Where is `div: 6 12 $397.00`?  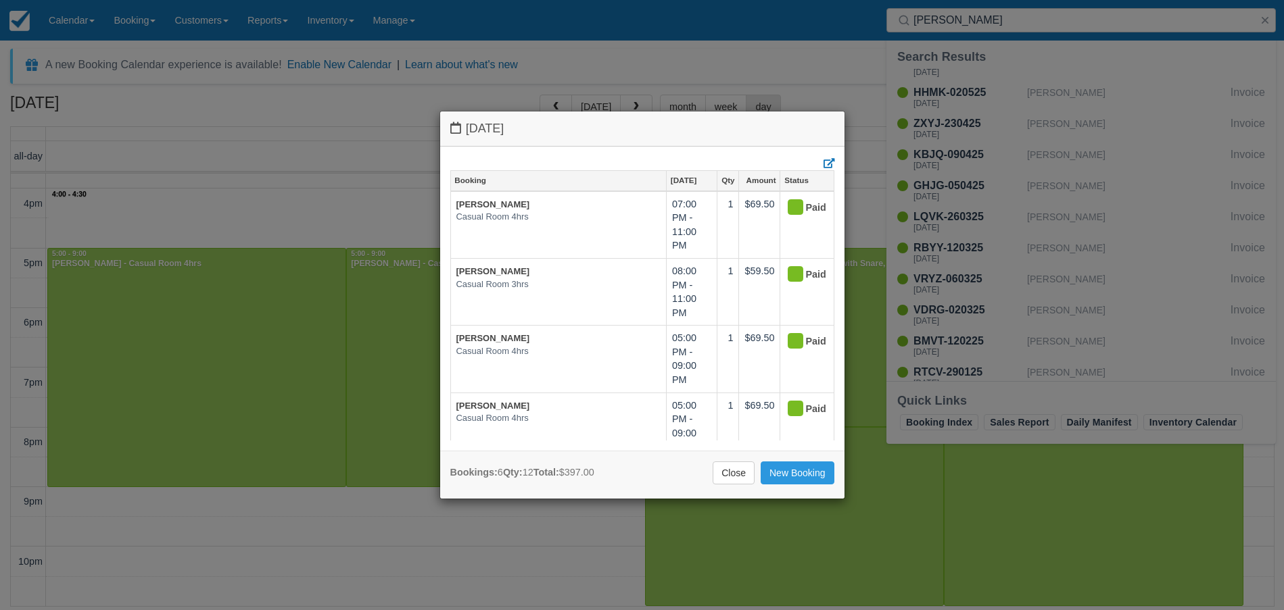 div: 6 12 $397.00 is located at coordinates (522, 472).